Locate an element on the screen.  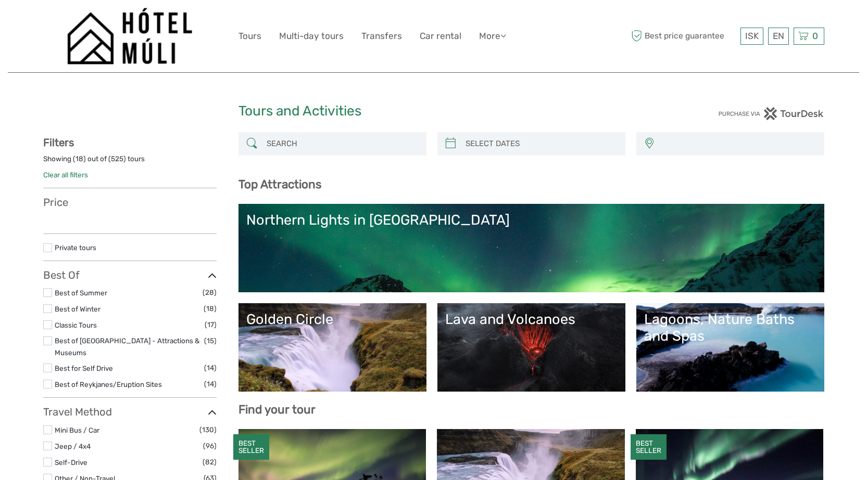
img: PurchaseViaTourDesk.png is located at coordinates (770, 113).